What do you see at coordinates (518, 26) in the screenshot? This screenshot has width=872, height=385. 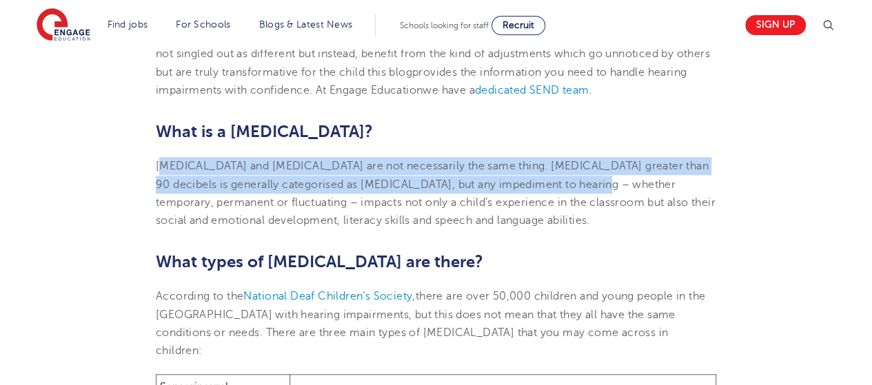 I see `a: Recruit` at bounding box center [518, 26].